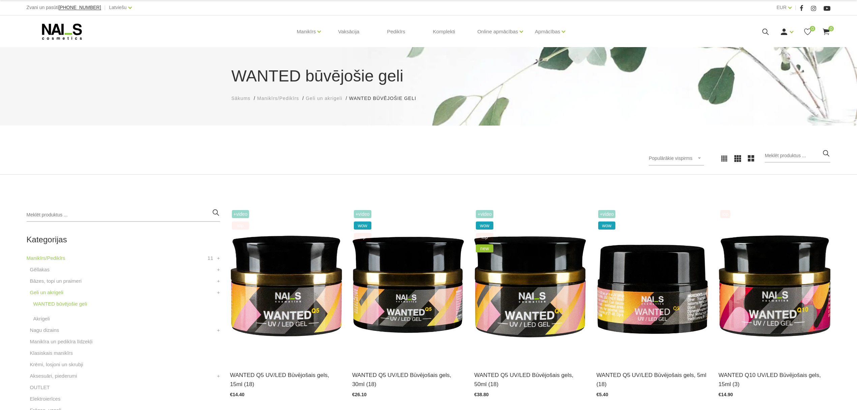  What do you see at coordinates (386, 98) in the screenshot?
I see `li: WANTED būvējošie geli` at bounding box center [386, 98].